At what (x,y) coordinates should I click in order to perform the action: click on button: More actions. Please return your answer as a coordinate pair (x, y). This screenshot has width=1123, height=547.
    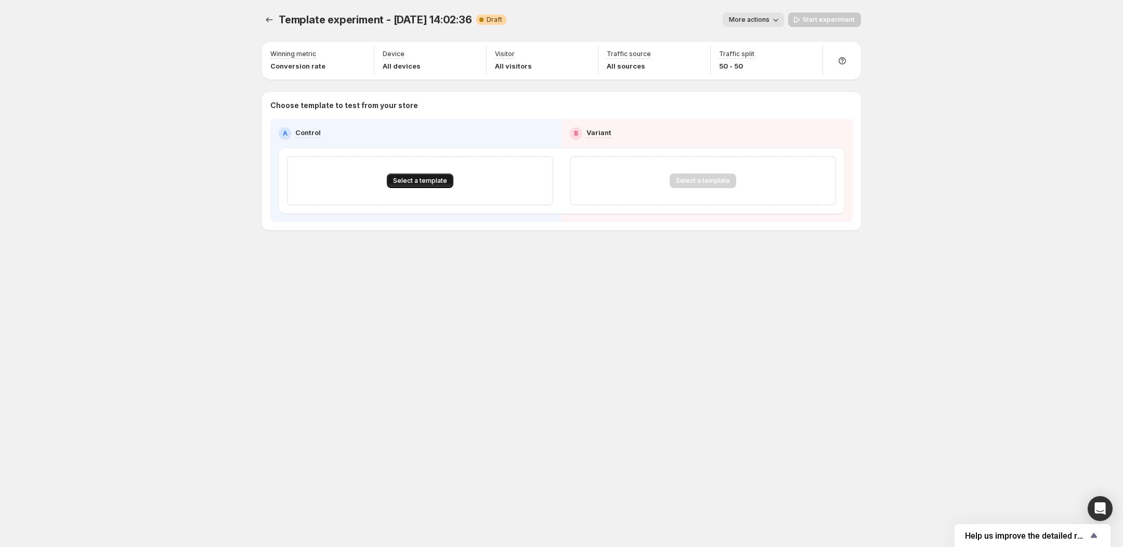
    Looking at the image, I should click on (753, 20).